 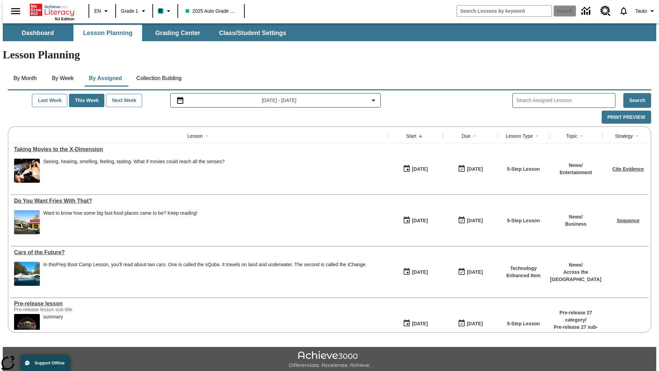 What do you see at coordinates (576, 172) in the screenshot?
I see `p: Entertainment` at bounding box center [576, 172].